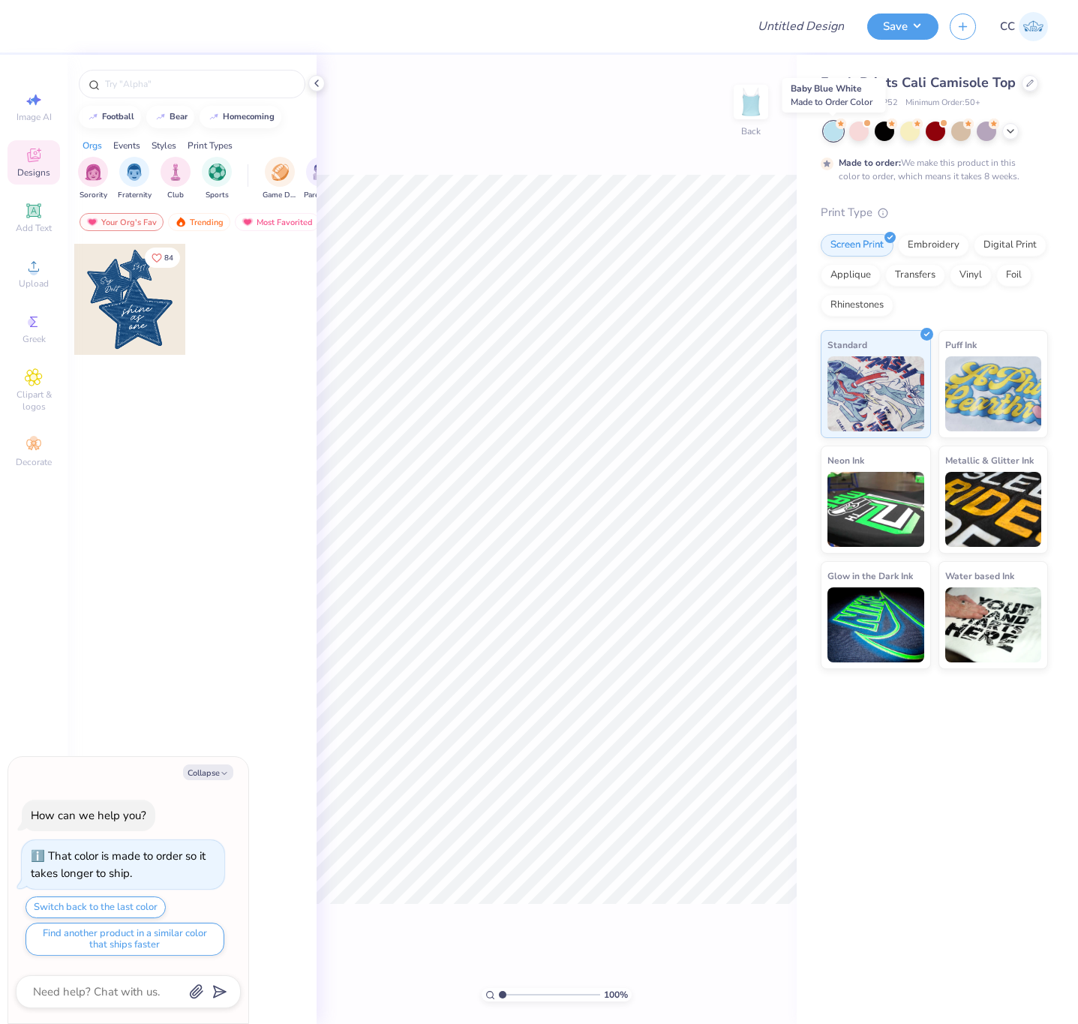 Image resolution: width=1078 pixels, height=1024 pixels. I want to click on img: Neon Ink, so click(876, 509).